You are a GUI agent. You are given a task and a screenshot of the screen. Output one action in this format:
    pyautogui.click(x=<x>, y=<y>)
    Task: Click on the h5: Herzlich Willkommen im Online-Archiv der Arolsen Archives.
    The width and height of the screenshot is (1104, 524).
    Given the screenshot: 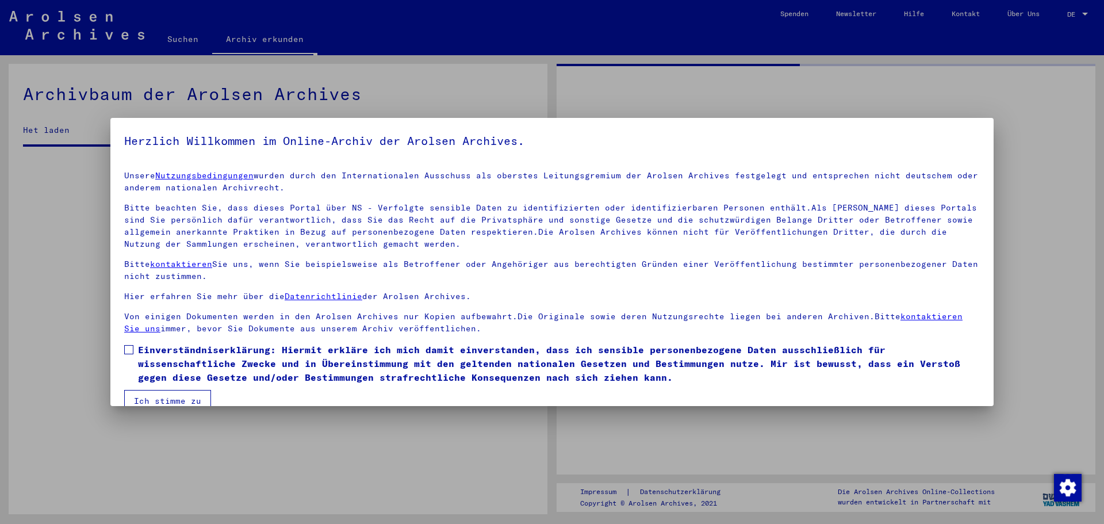 What is the action you would take?
    pyautogui.click(x=552, y=141)
    